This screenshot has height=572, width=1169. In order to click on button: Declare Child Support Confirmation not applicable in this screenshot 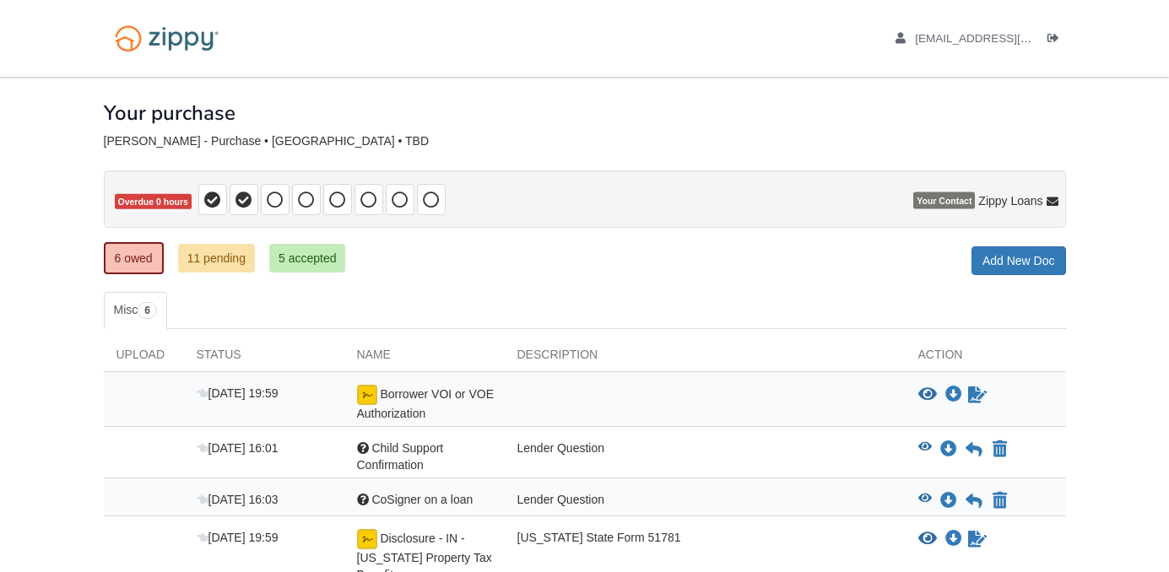, I will do `click(999, 450)`.